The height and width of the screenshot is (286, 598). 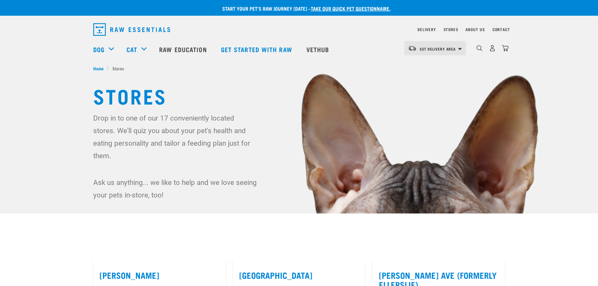 What do you see at coordinates (451, 29) in the screenshot?
I see `a: Stores` at bounding box center [451, 29].